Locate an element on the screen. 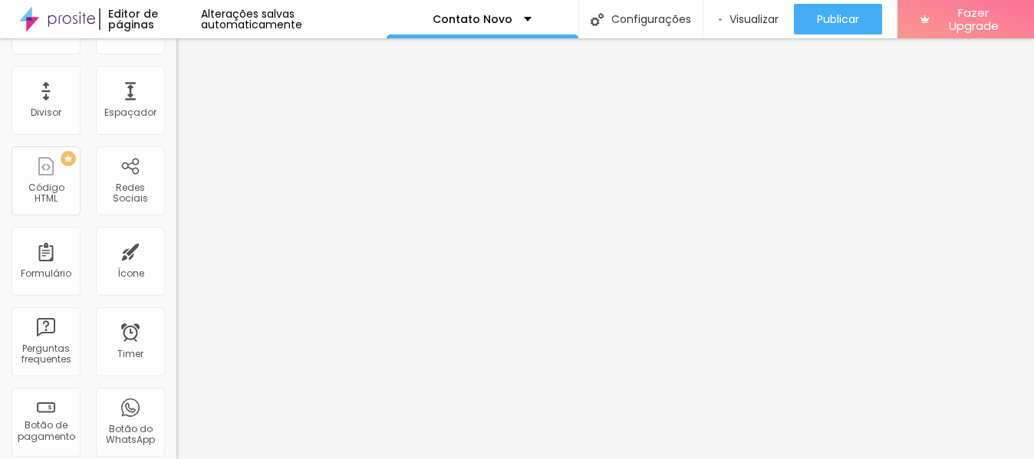 This screenshot has width=1034, height=459. img: view-1.svg is located at coordinates (720, 19).